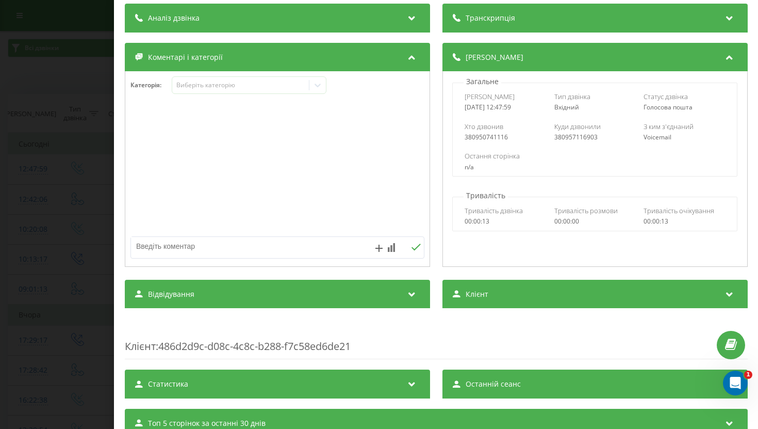 This screenshot has width=758, height=429. I want to click on span: Топ 5 сторінок за останні 30 днів, so click(207, 423).